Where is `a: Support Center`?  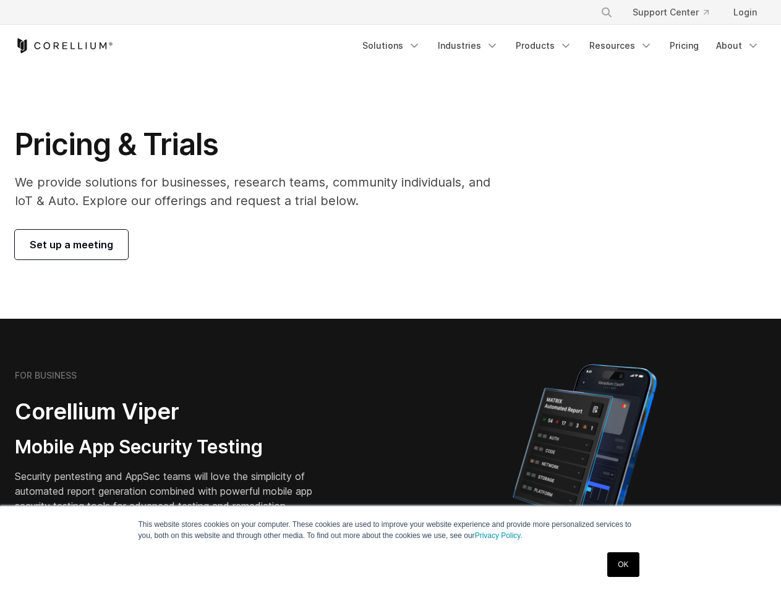
a: Support Center is located at coordinates (670, 12).